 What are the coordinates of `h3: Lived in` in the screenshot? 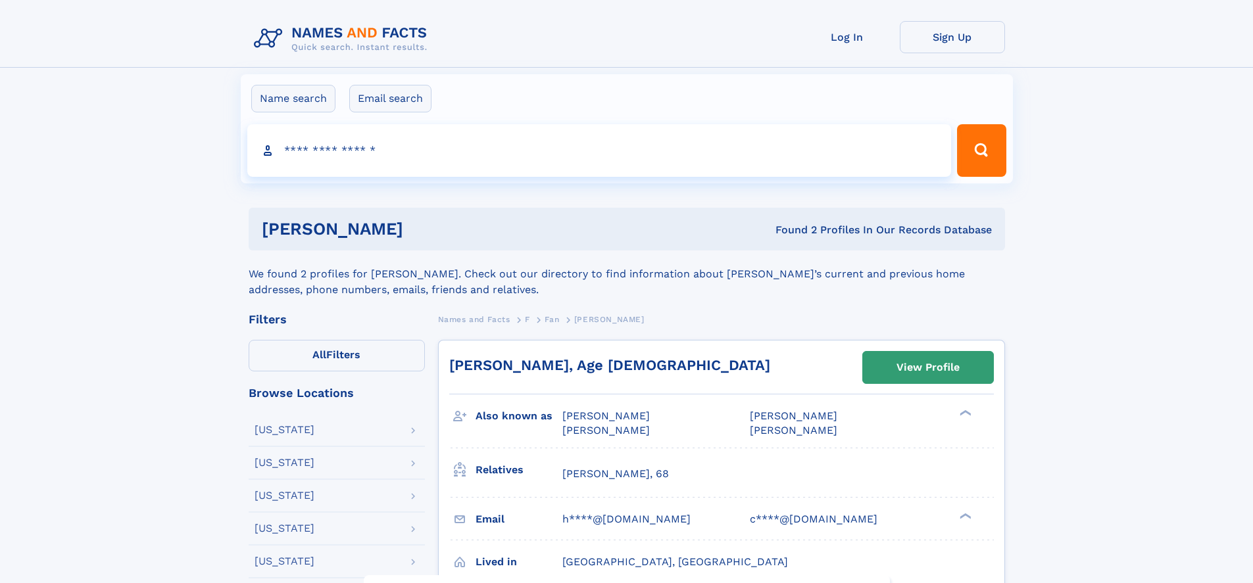 It's located at (519, 562).